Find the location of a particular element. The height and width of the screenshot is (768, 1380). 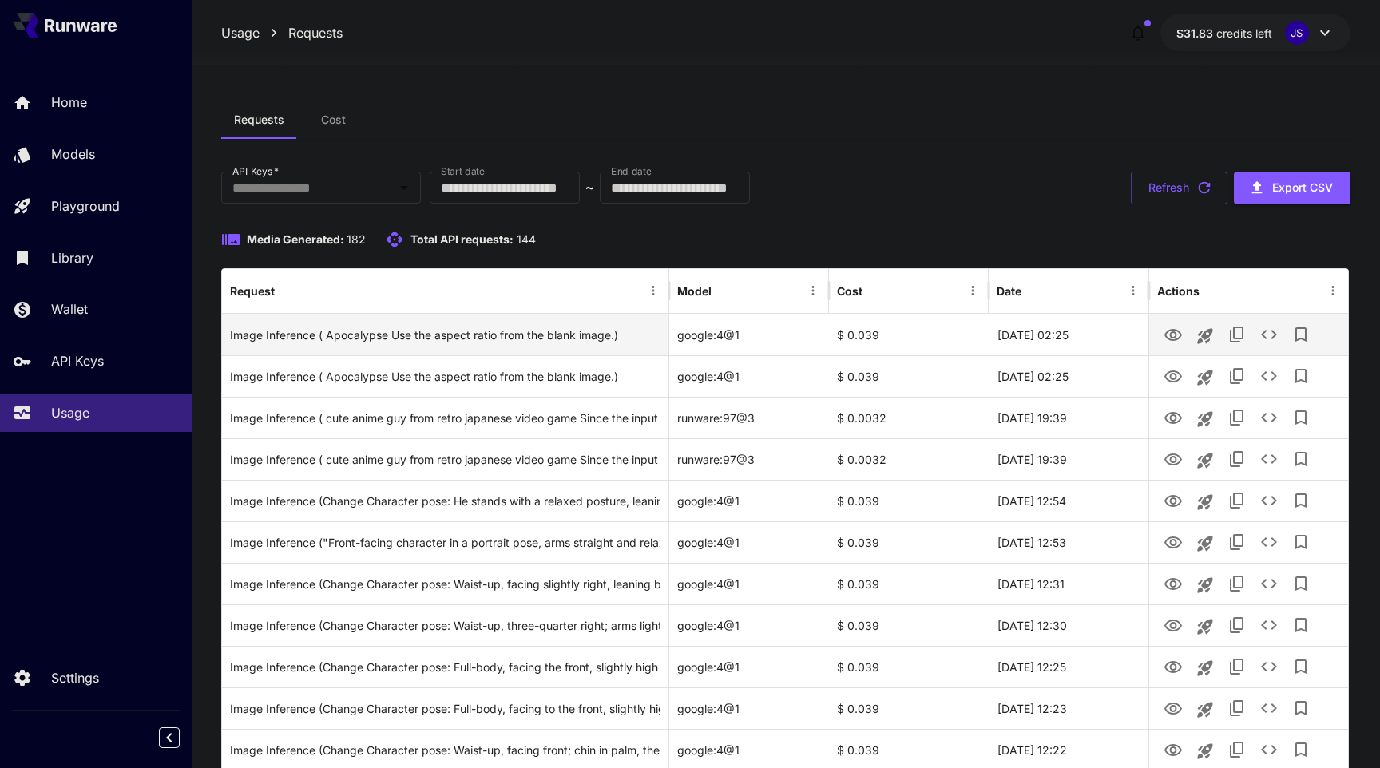

div: runware:97@3 is located at coordinates (749, 459).